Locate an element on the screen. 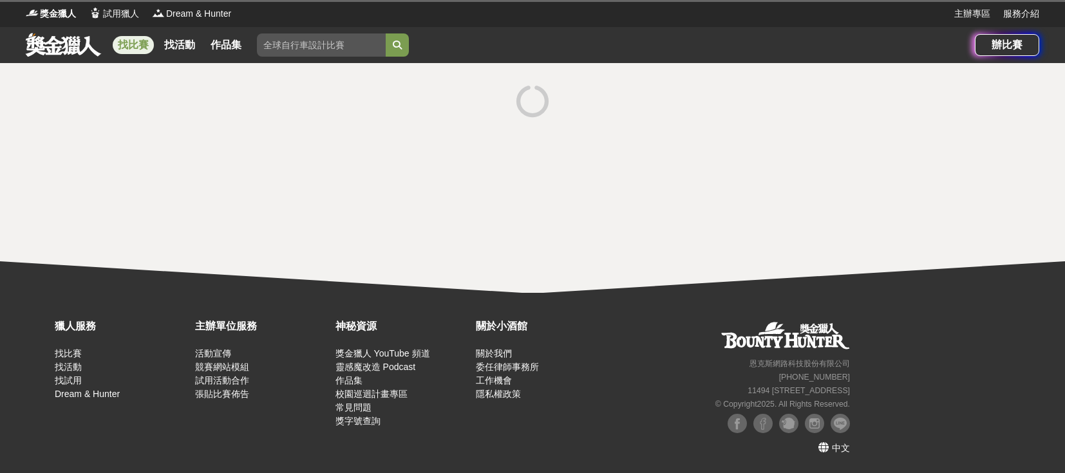 This screenshot has height=473, width=1065. a: 找試用 is located at coordinates (68, 380).